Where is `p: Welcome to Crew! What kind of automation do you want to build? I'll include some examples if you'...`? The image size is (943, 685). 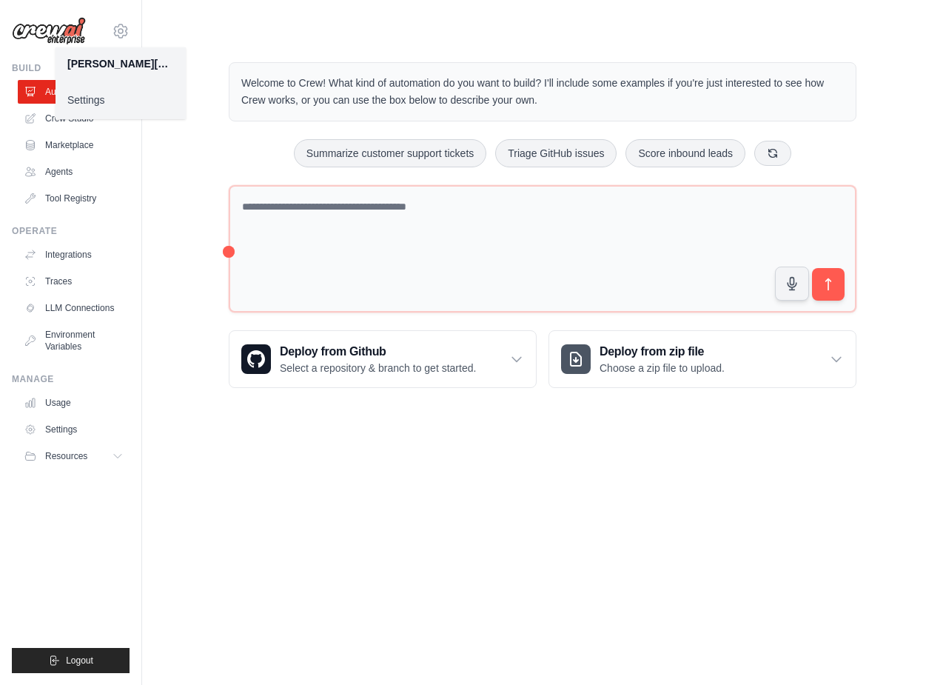
p: Welcome to Crew! What kind of automation do you want to build? I'll include some examples if you'... is located at coordinates (542, 92).